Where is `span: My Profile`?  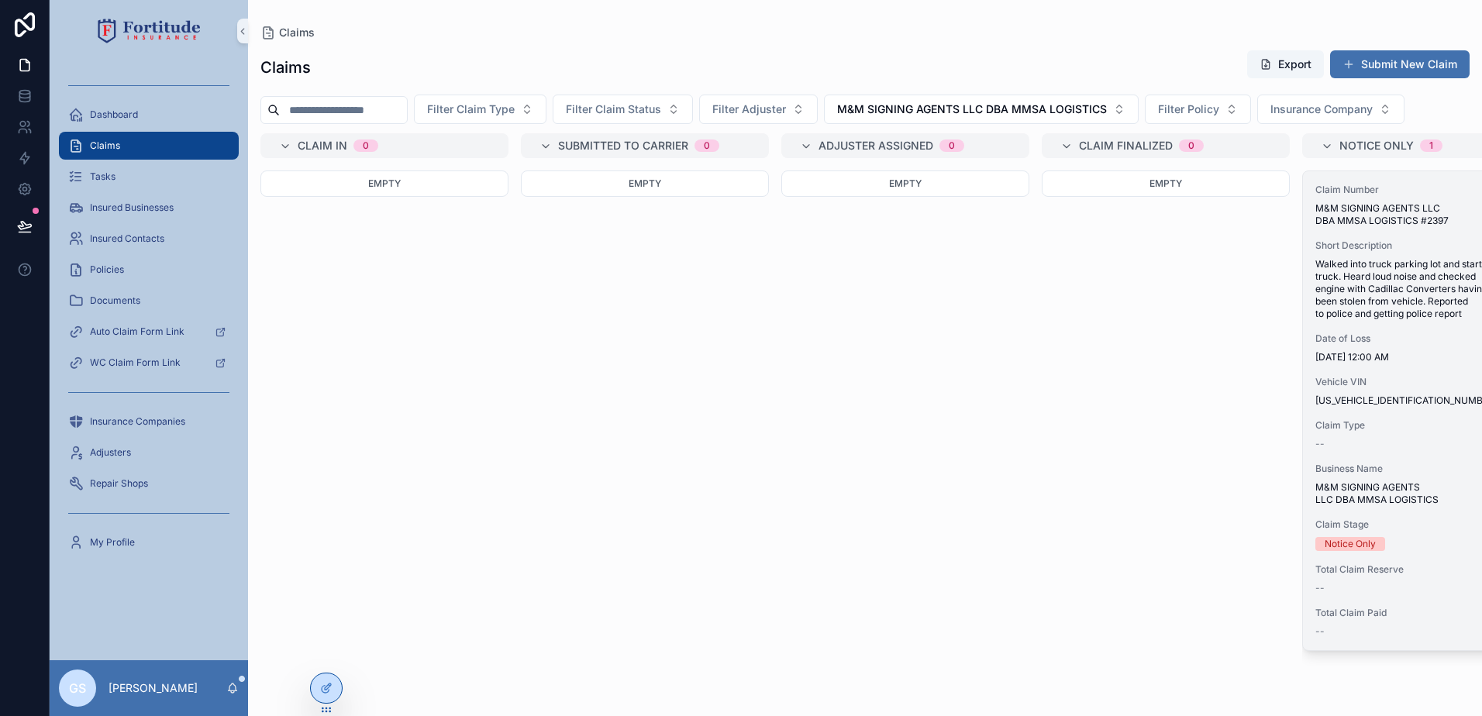 span: My Profile is located at coordinates (112, 543).